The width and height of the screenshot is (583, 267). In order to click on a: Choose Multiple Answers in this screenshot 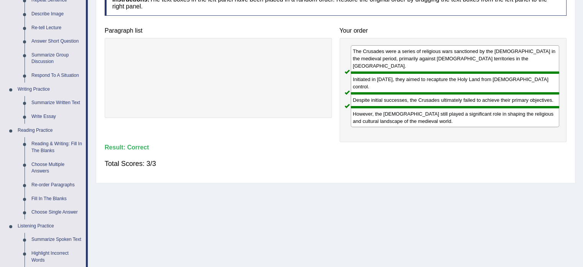, I will do `click(57, 168)`.